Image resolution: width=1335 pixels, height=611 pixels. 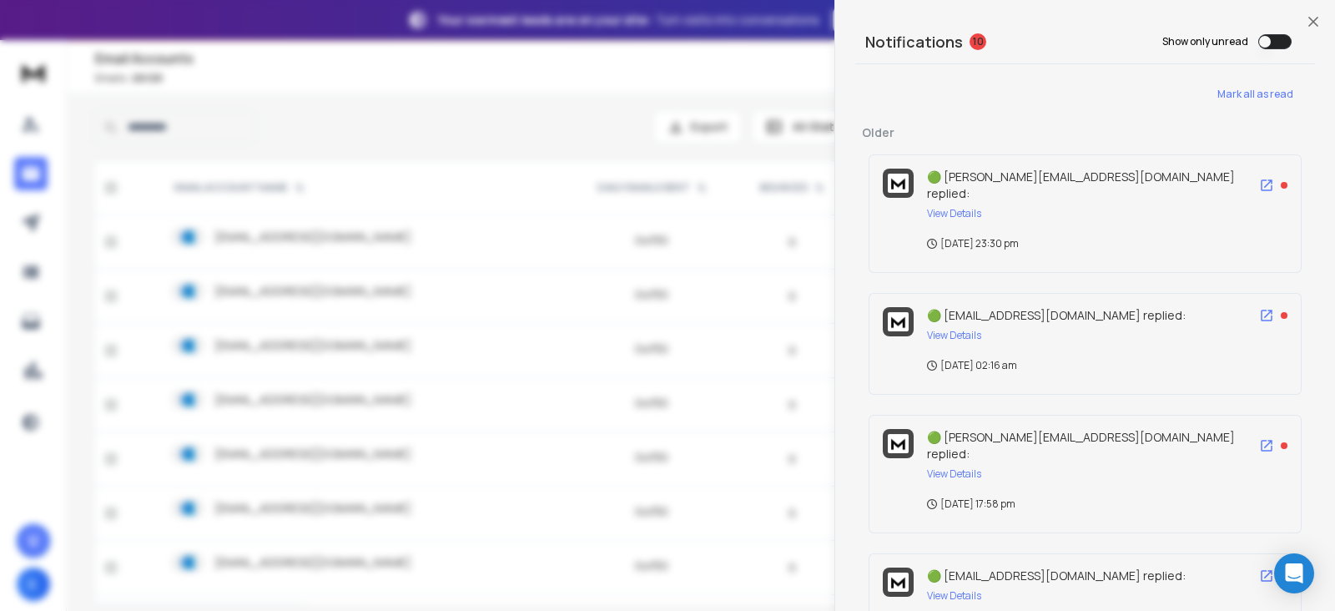 What do you see at coordinates (1205, 42) in the screenshot?
I see `label: Show only unread` at bounding box center [1205, 42].